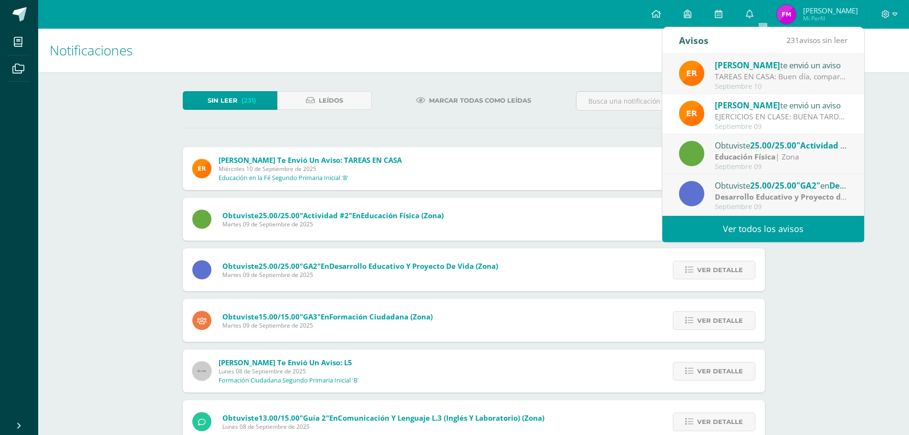  What do you see at coordinates (325, 100) in the screenshot?
I see `a: Leídos` at bounding box center [325, 100].